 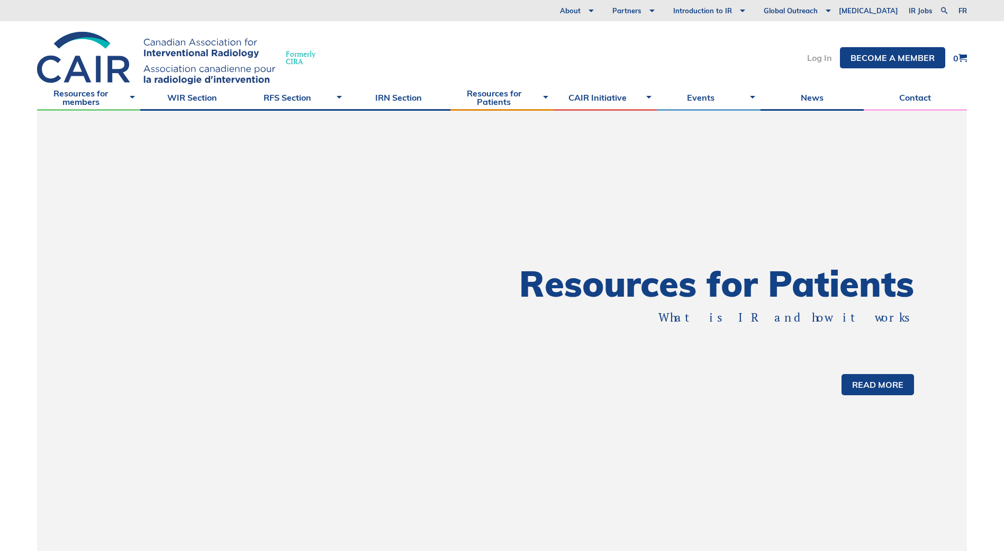 I want to click on a: WIR Section, so click(x=192, y=97).